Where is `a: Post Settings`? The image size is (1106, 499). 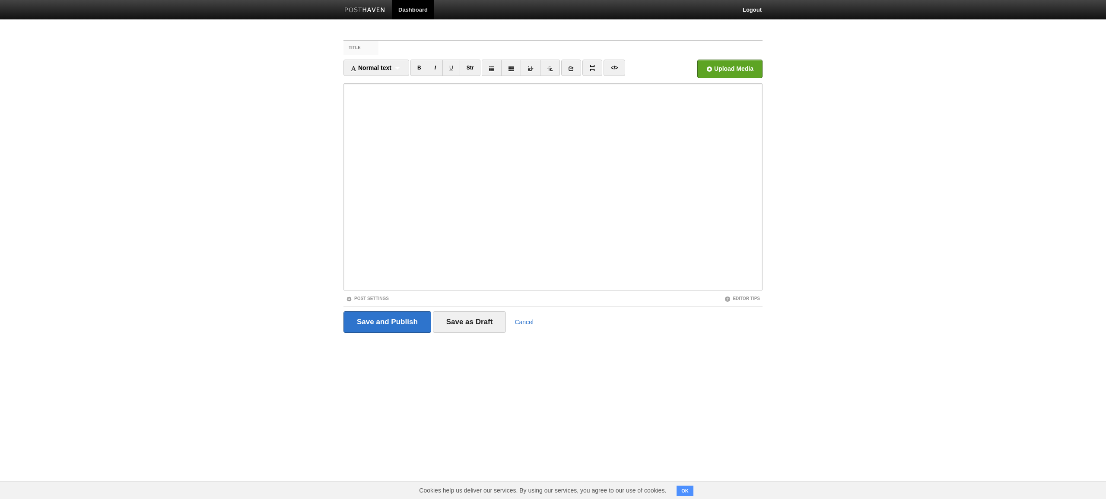
a: Post Settings is located at coordinates (367, 299).